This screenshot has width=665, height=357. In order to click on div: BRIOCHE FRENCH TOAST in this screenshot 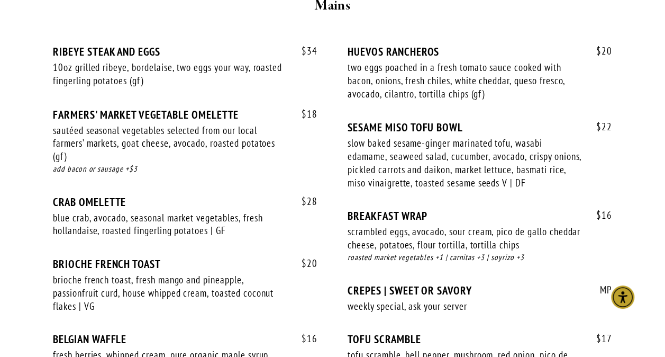, I will do `click(185, 263)`.